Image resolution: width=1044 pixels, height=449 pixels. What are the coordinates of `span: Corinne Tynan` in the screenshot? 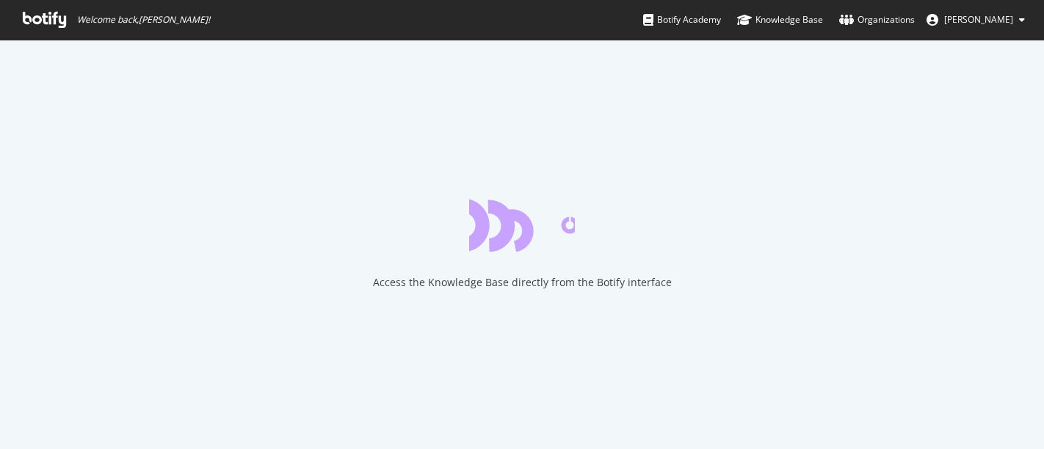 It's located at (979, 19).